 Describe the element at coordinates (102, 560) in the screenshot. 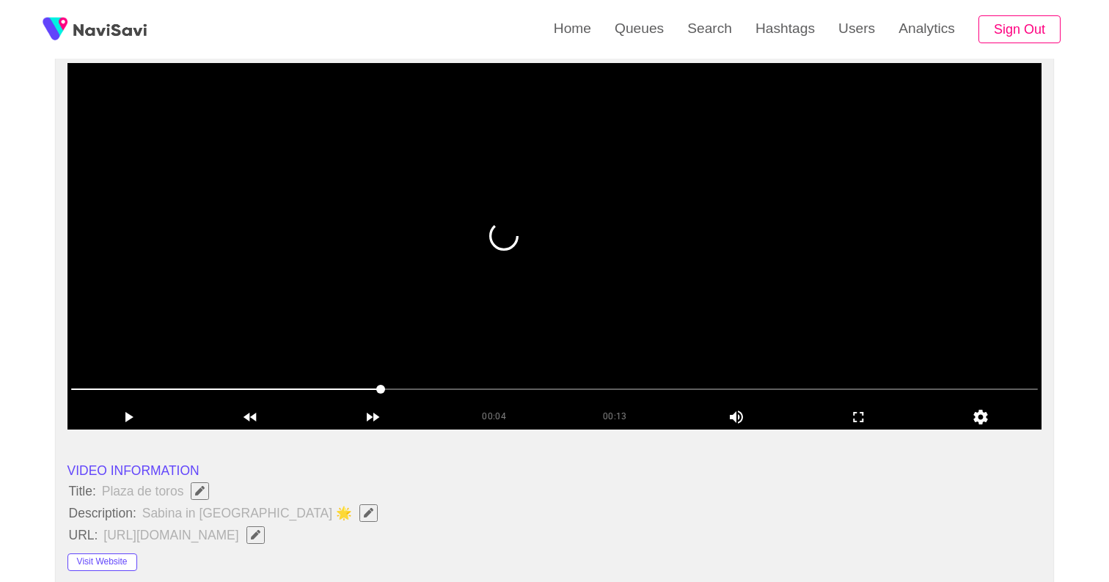

I see `a: Visit Website` at that location.